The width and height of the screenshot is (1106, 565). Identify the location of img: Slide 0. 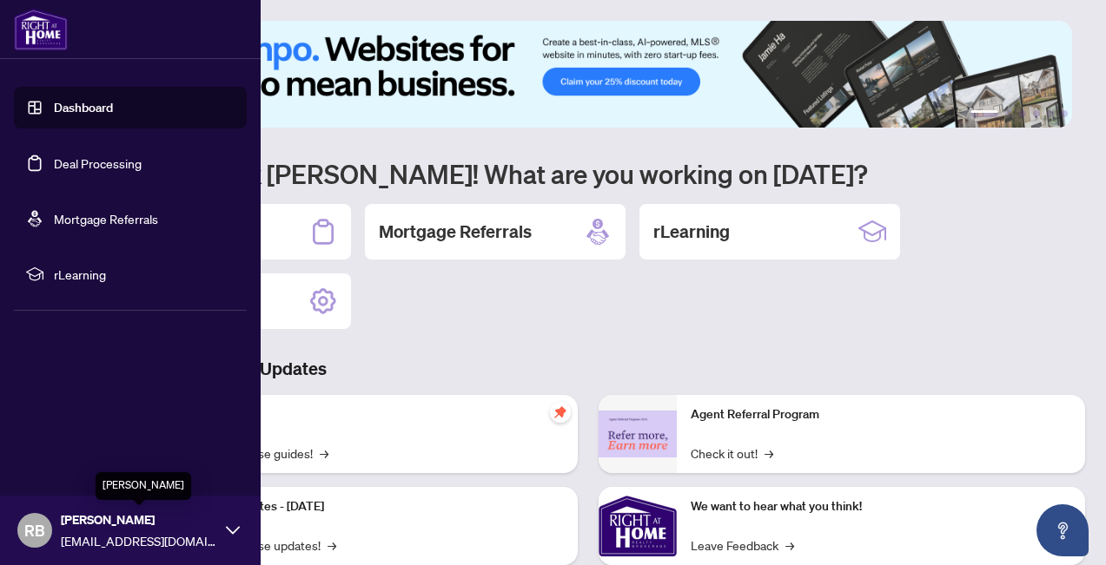
(581, 74).